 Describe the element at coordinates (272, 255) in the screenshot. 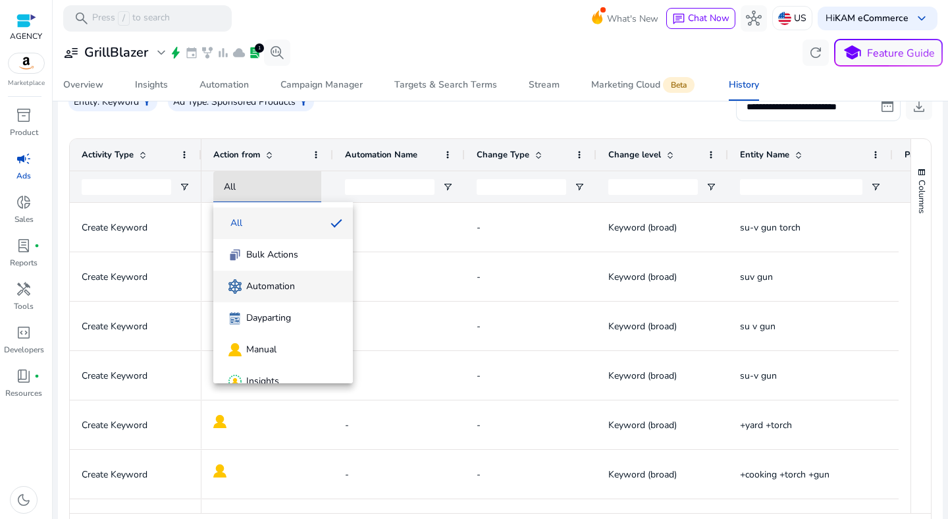

I see `span: Bulk Actions` at that location.